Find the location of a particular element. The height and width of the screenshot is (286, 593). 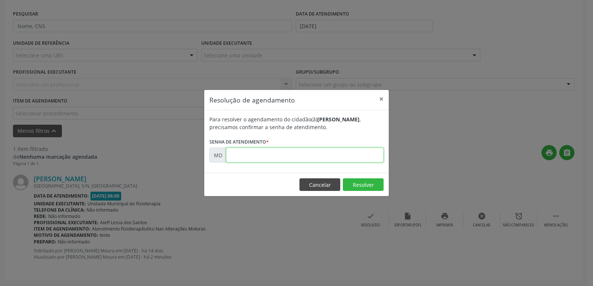

button: Resolver is located at coordinates (363, 185).